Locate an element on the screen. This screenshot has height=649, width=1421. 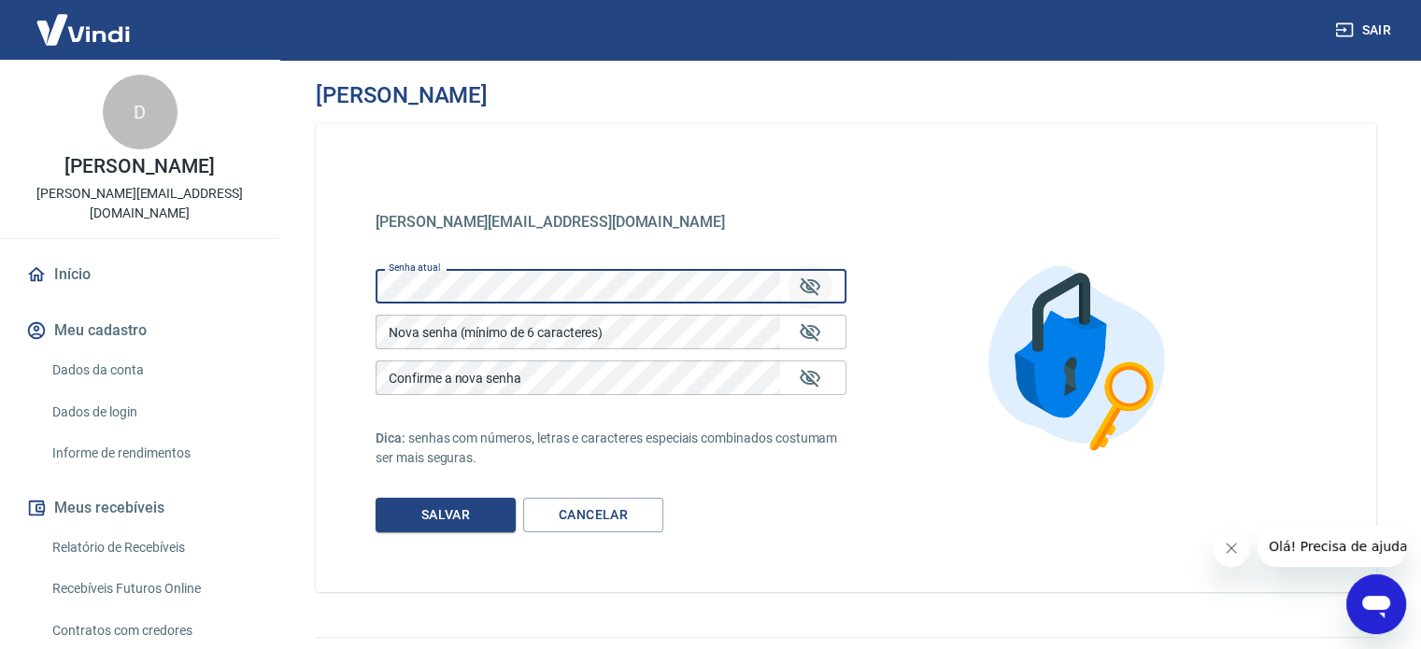
button: Meu cadastro is located at coordinates (139, 331).